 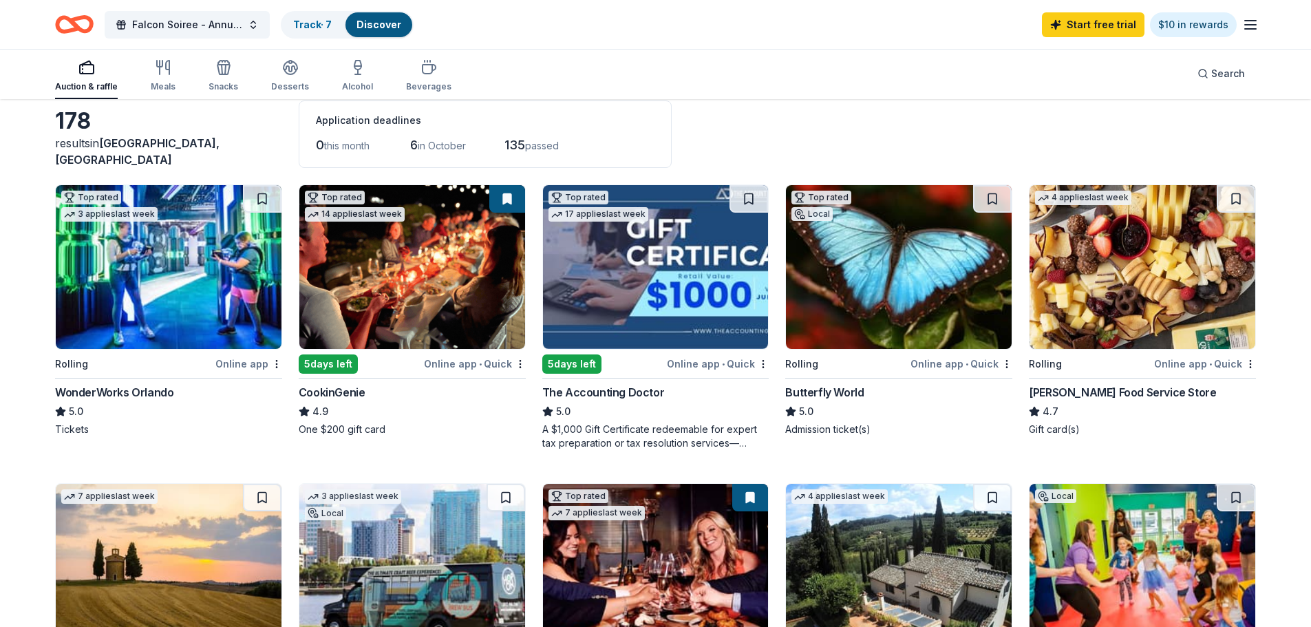 I want to click on img: Image for The Accounting Doctor, so click(x=656, y=267).